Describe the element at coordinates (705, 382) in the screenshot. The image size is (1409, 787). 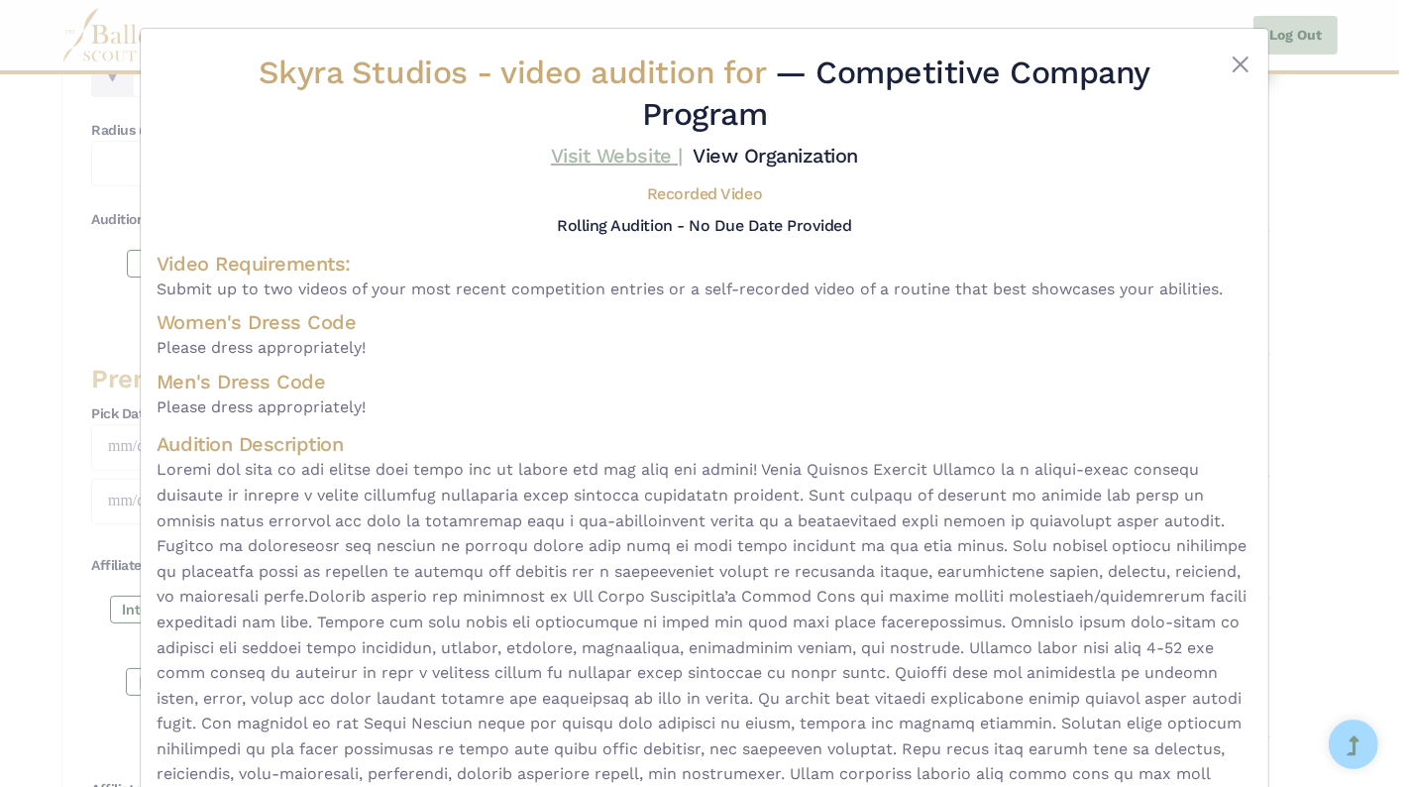
I see `h4: Men's Dress Code` at that location.